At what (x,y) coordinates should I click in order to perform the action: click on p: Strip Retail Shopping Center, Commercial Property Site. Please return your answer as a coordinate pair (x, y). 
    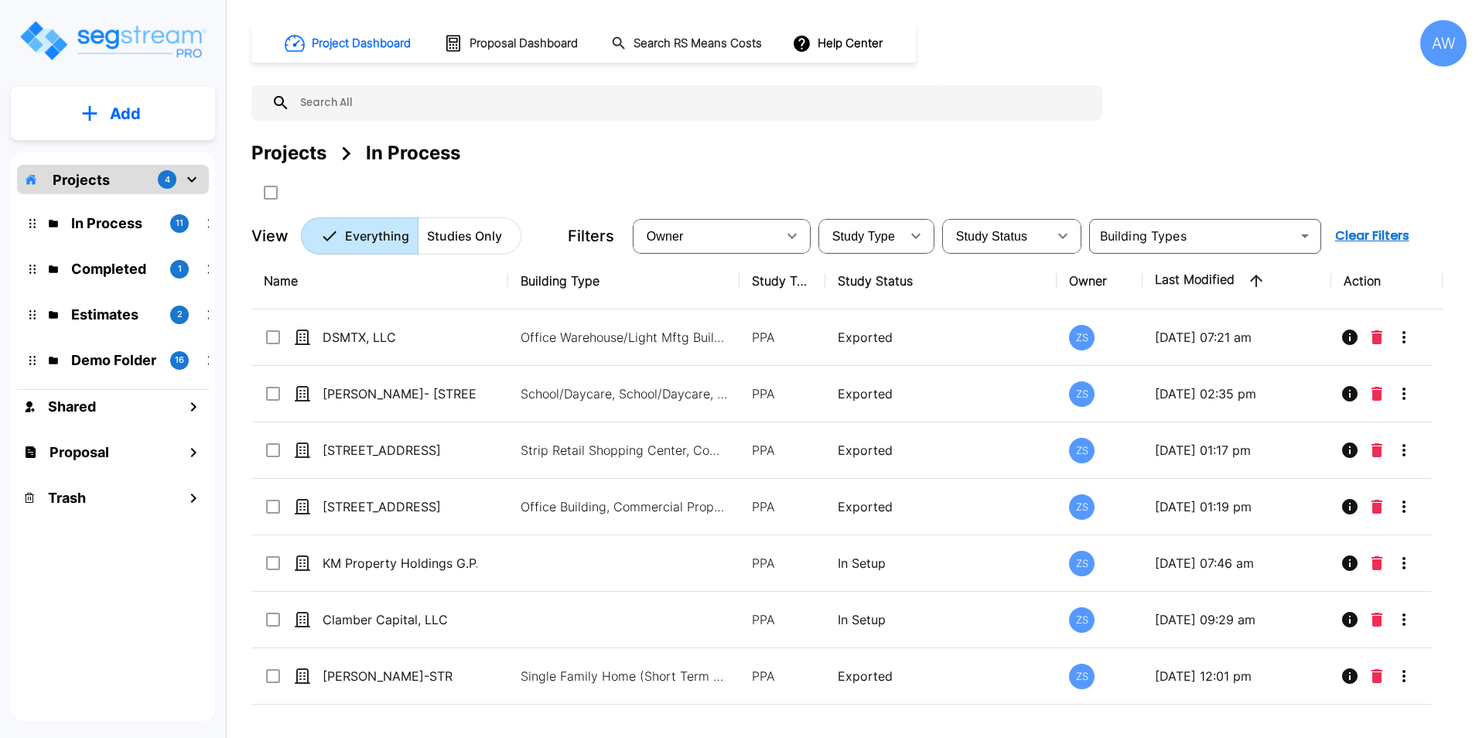
    Looking at the image, I should click on (625, 450).